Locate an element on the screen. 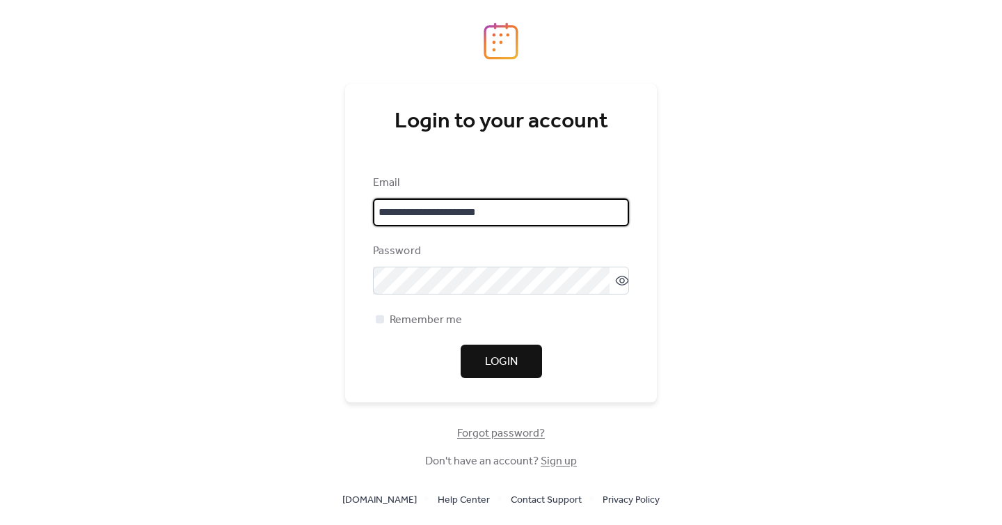  div: Login to your account is located at coordinates (501, 122).